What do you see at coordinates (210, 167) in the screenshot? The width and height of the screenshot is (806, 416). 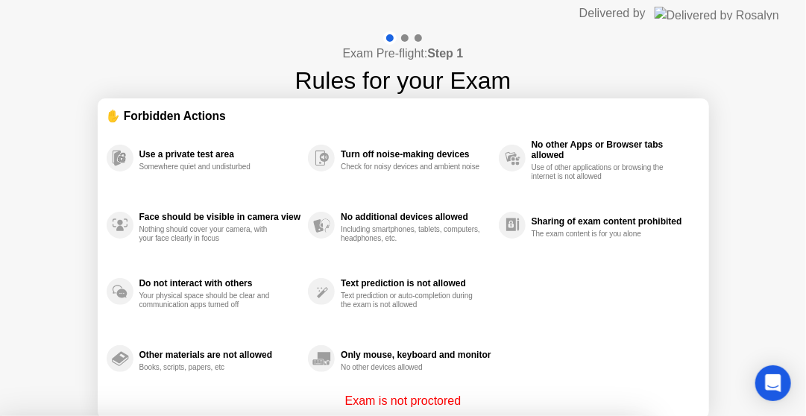 I see `div: Somewhere quiet and undisturbed` at bounding box center [210, 167].